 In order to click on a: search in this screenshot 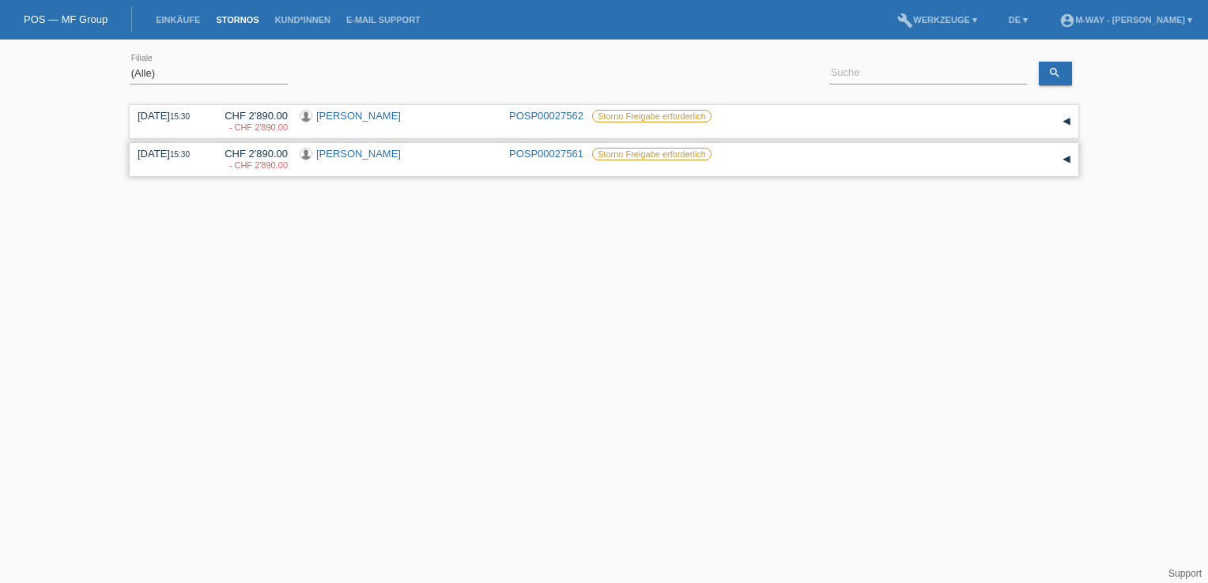, I will do `click(1055, 74)`.